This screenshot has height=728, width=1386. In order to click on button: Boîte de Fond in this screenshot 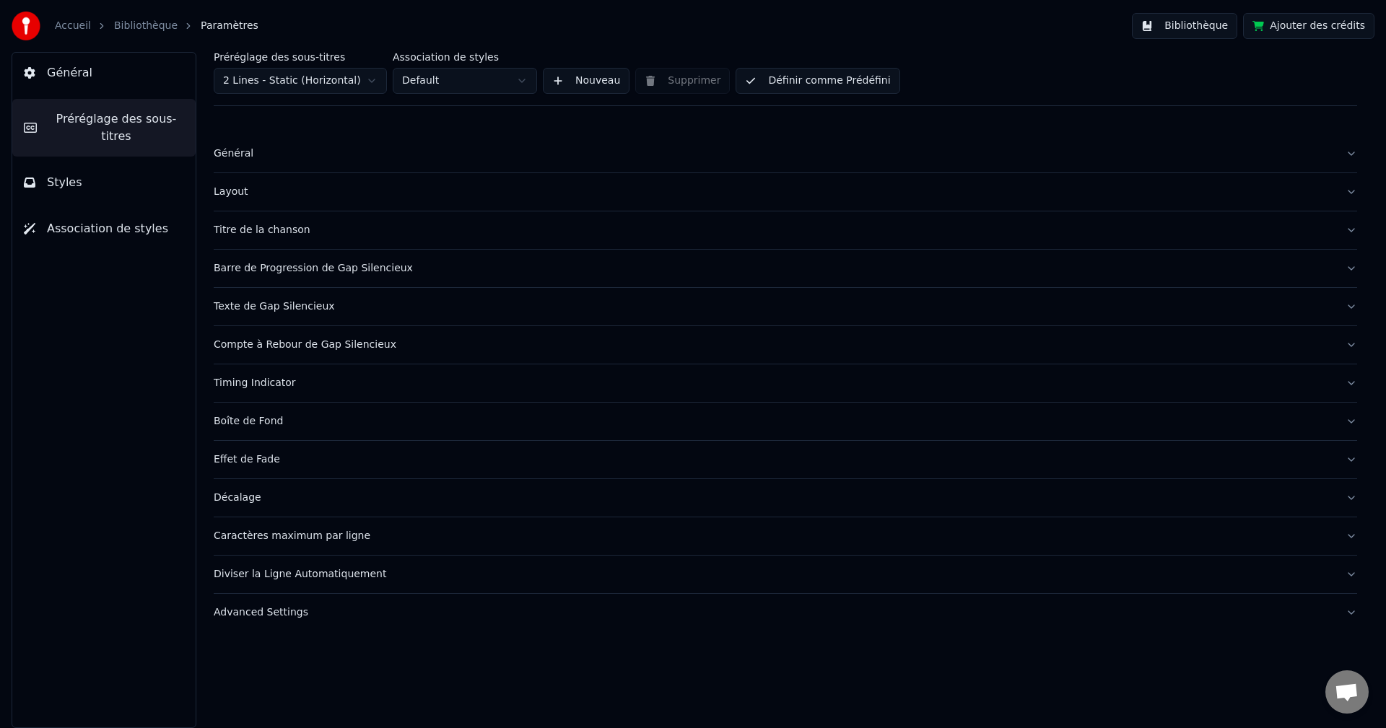, I will do `click(785, 421)`.